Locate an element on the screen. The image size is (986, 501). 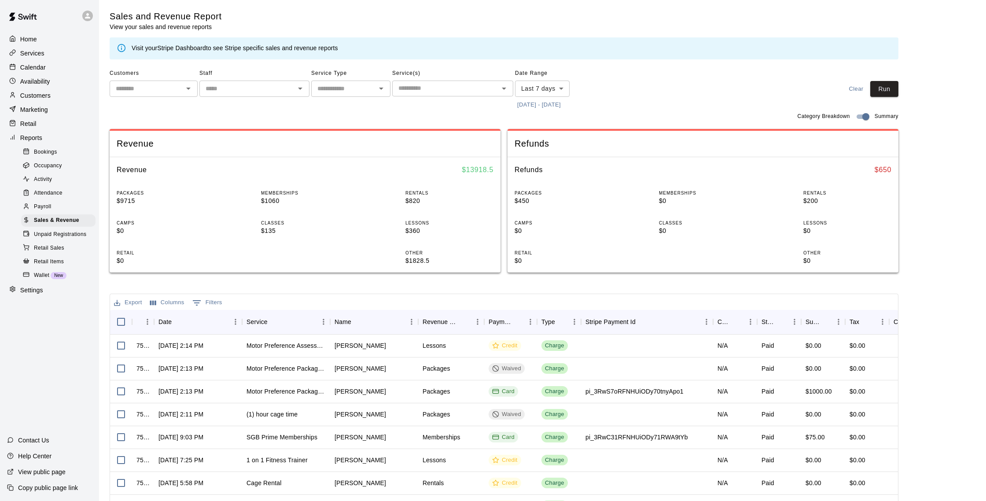
span: Date Range is located at coordinates (553, 73).